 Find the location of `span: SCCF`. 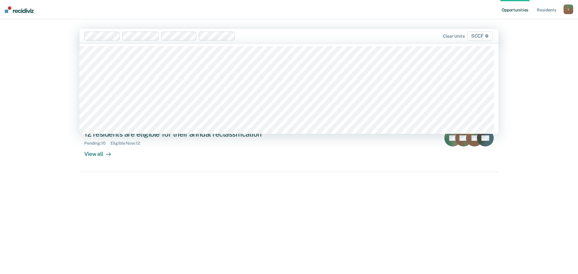

span: SCCF is located at coordinates (479, 36).